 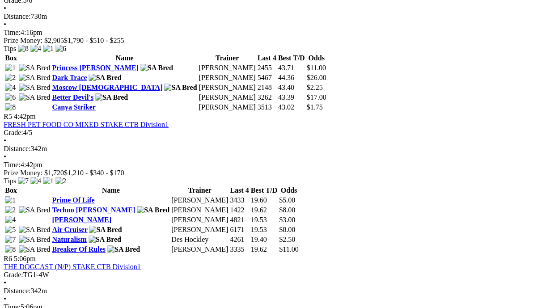 I want to click on div: 4:16pm, so click(x=271, y=33).